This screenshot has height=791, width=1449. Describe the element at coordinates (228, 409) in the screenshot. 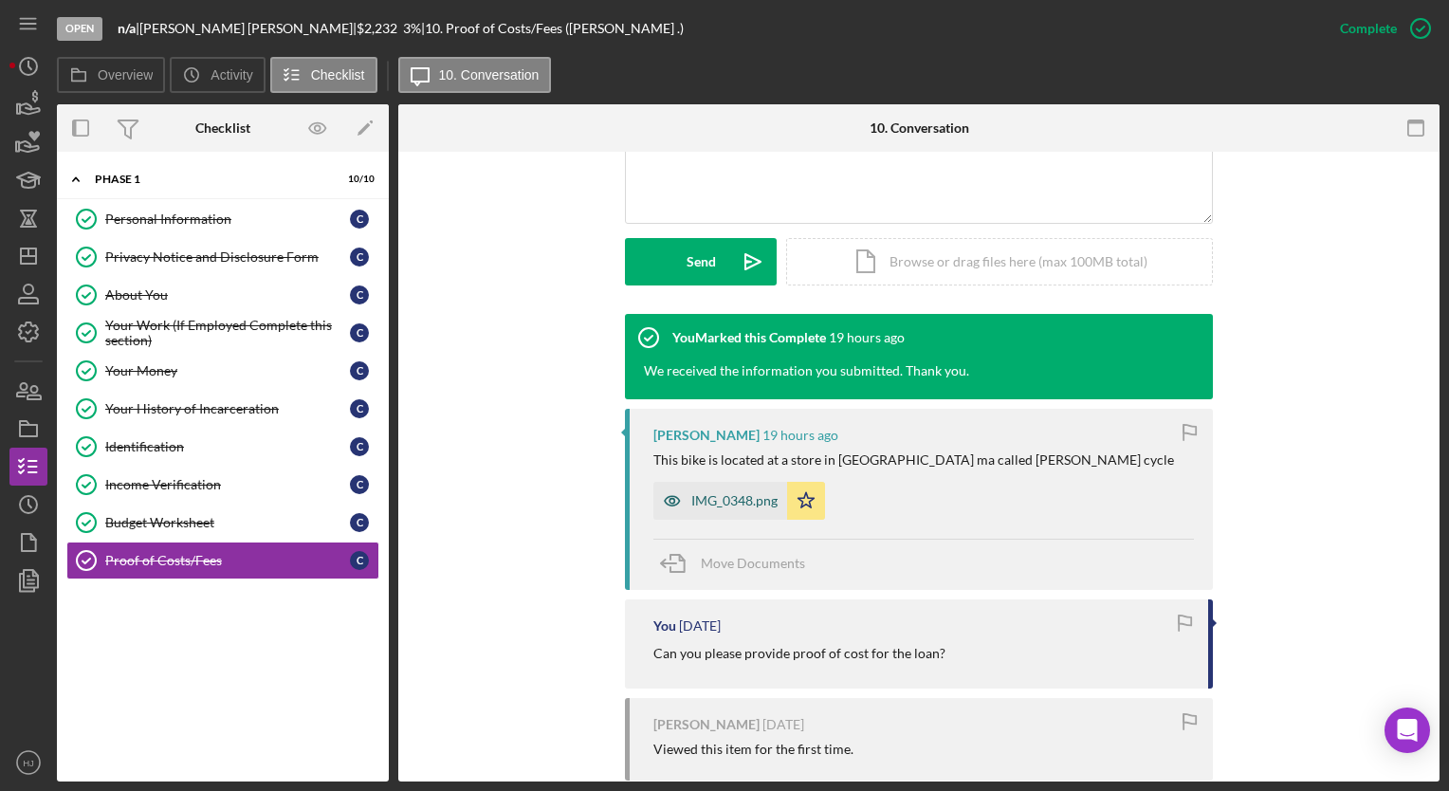

I see `div: Your History of Incarceration` at that location.